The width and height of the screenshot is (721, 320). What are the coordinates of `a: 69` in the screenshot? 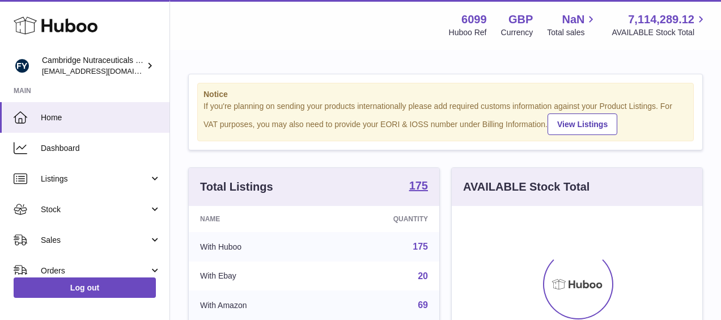 It's located at (423, 304).